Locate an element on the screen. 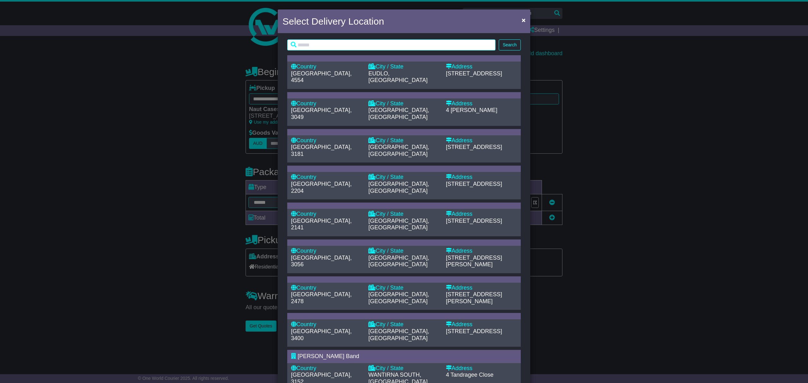 The image size is (808, 383). button: Close is located at coordinates (524, 20).